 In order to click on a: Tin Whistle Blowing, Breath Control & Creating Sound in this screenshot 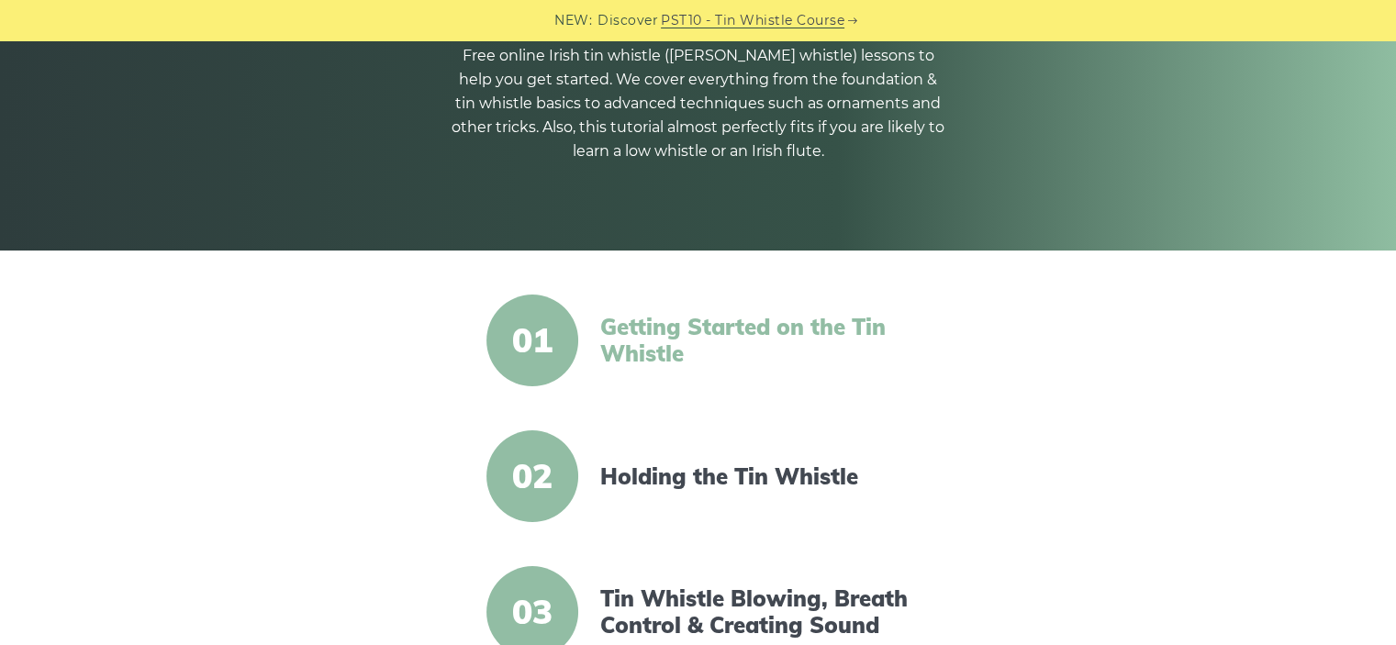, I will do `click(758, 612)`.